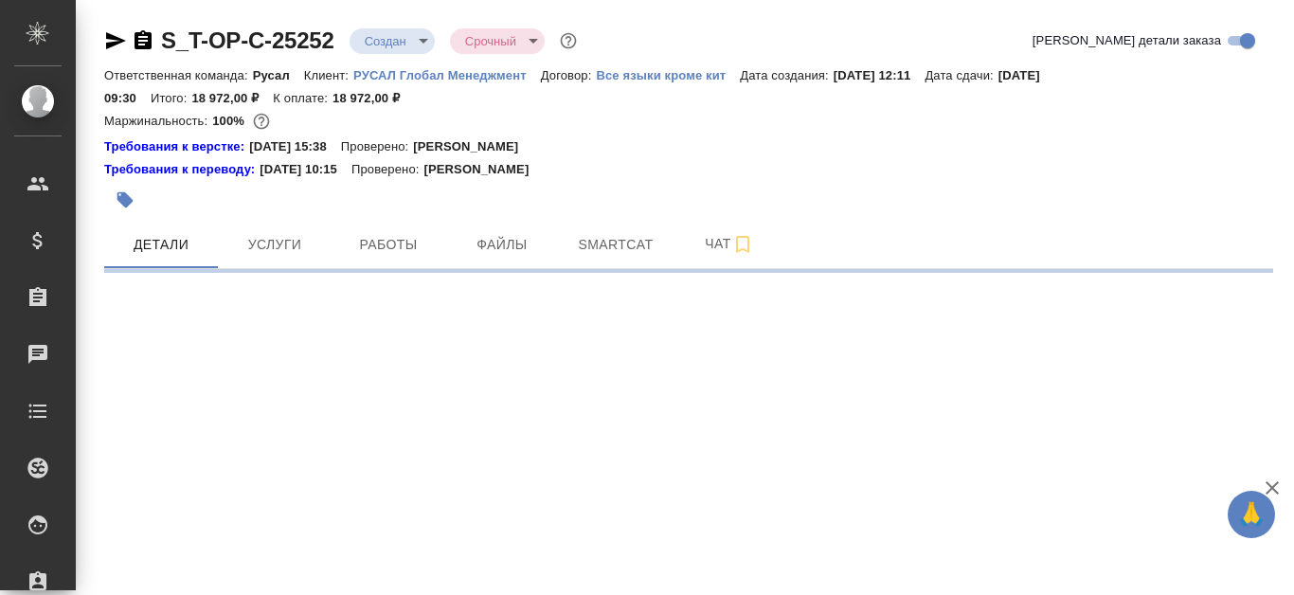 The image size is (1294, 595). I want to click on a: Требования к переводу:, so click(182, 170).